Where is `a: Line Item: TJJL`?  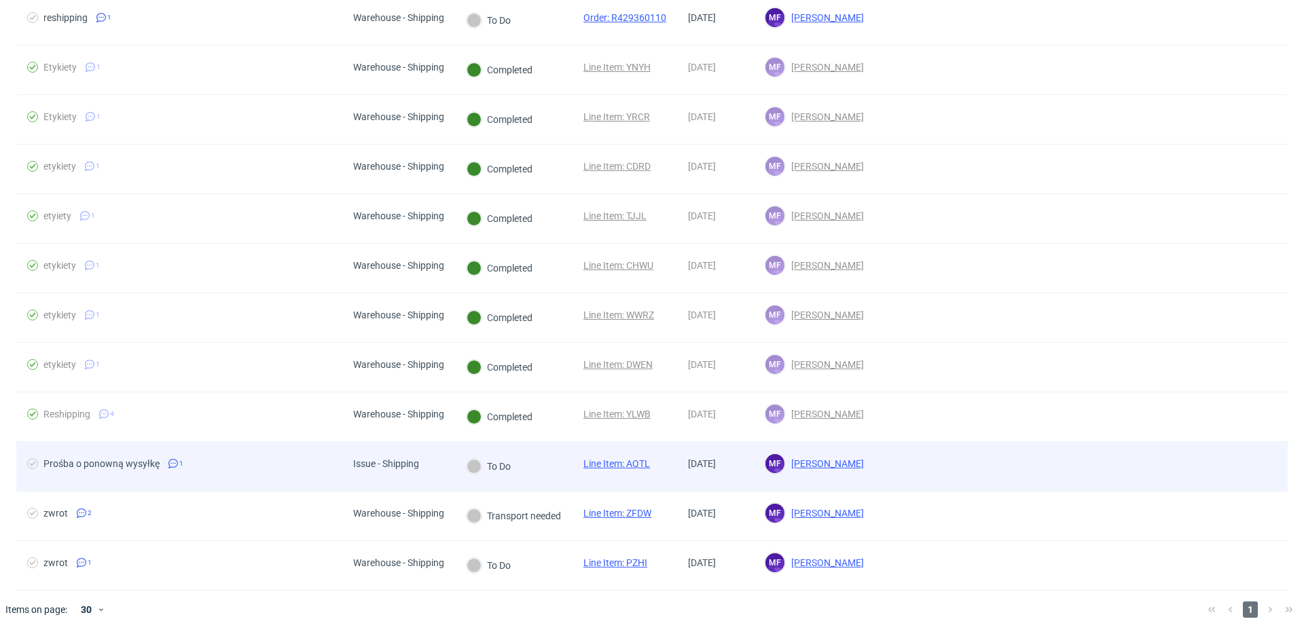
a: Line Item: TJJL is located at coordinates (615, 216).